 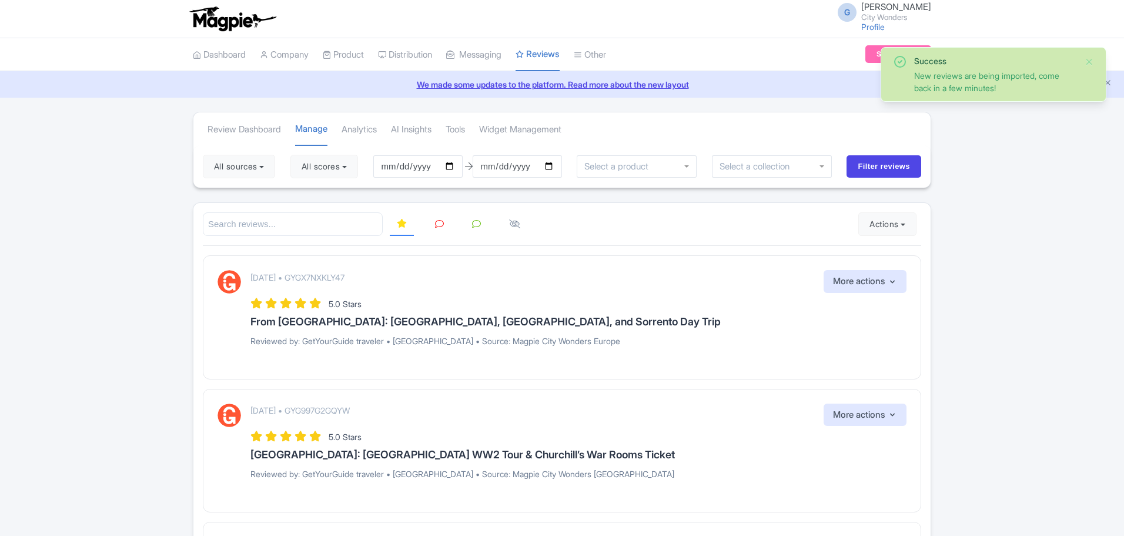 What do you see at coordinates (244, 129) in the screenshot?
I see `a: Review Dashboard` at bounding box center [244, 129].